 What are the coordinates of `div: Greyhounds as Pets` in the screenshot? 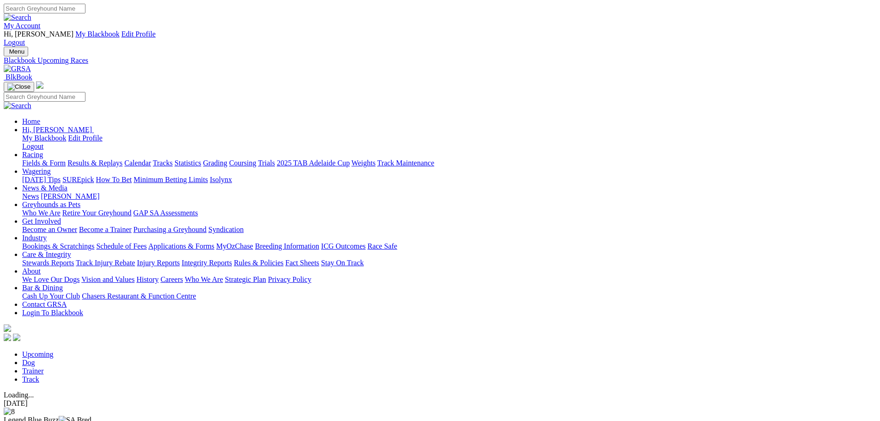 It's located at (449, 213).